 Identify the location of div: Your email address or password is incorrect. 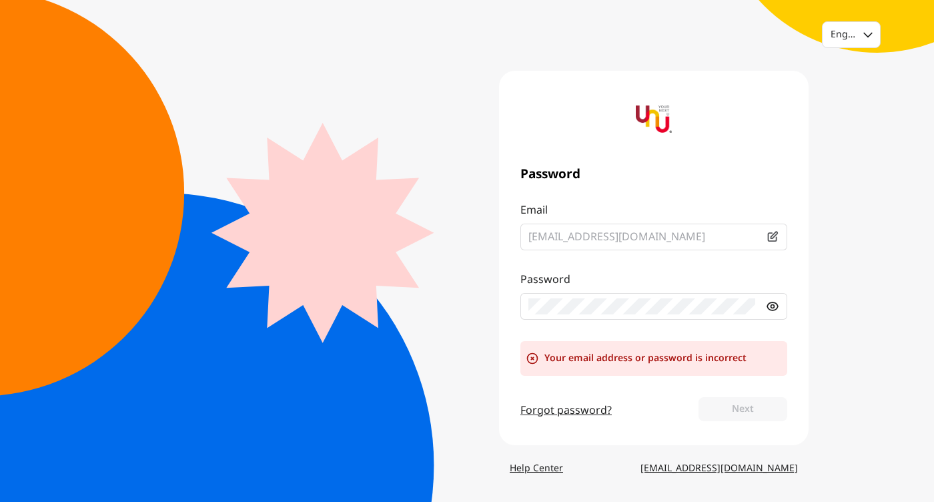
(654, 358).